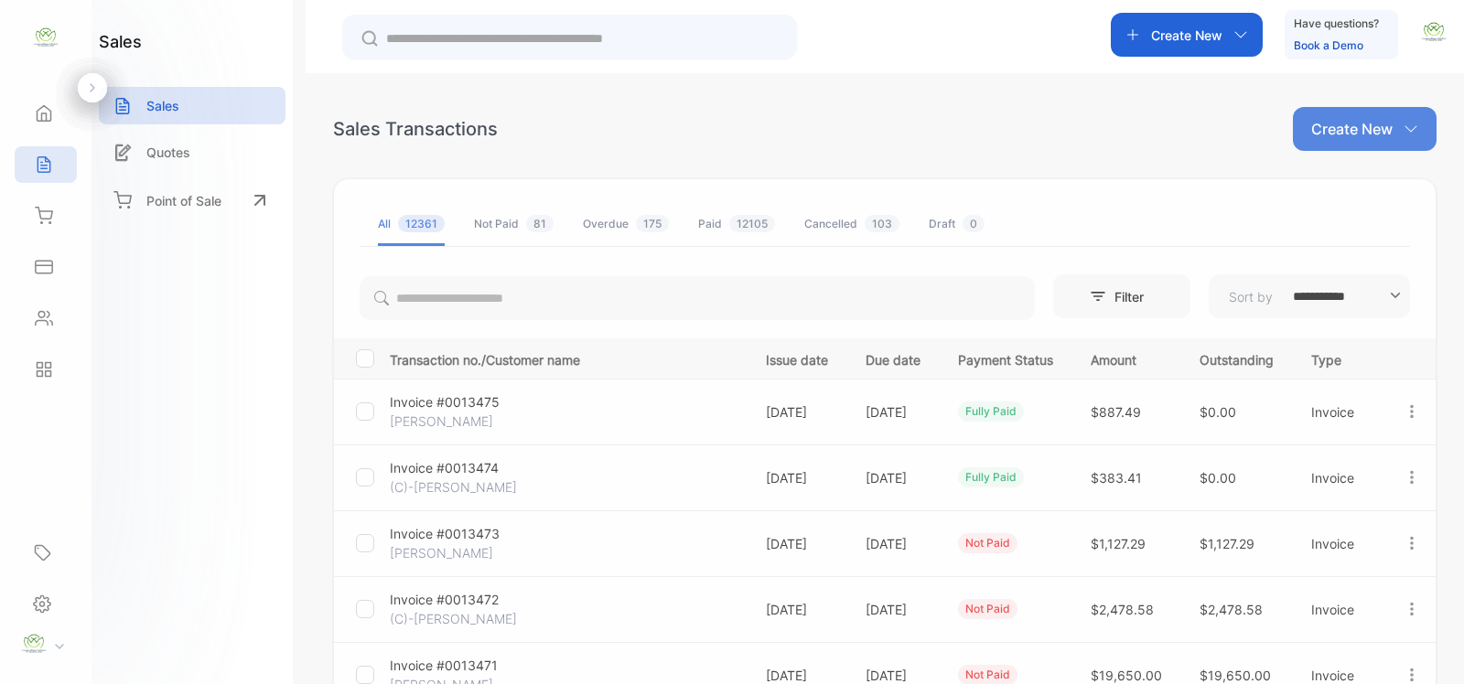 The width and height of the screenshot is (1464, 684). I want to click on p: Invoice #0013471, so click(448, 665).